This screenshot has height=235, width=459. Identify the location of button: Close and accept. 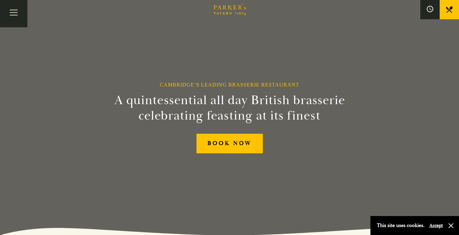
(451, 226).